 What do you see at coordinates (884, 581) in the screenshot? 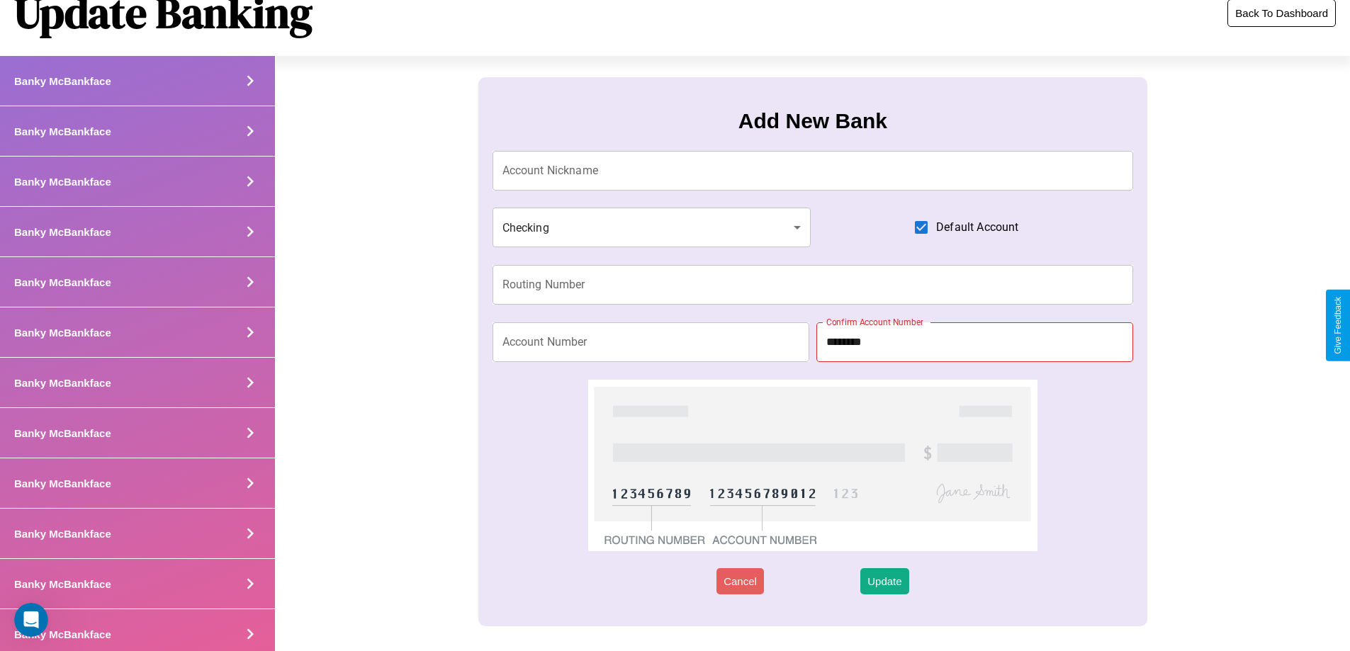
I see `button: Update` at bounding box center [884, 581].